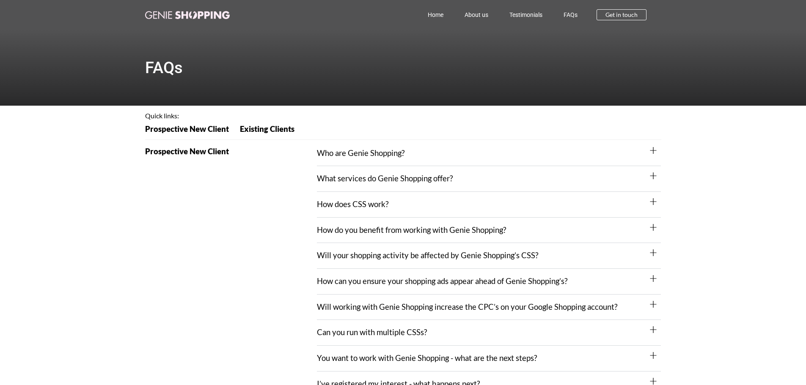 Image resolution: width=806 pixels, height=385 pixels. What do you see at coordinates (467, 307) in the screenshot?
I see `a: Will working with Genie Shopping increase the CPC’s on your Google Shopping account?` at bounding box center [467, 307].